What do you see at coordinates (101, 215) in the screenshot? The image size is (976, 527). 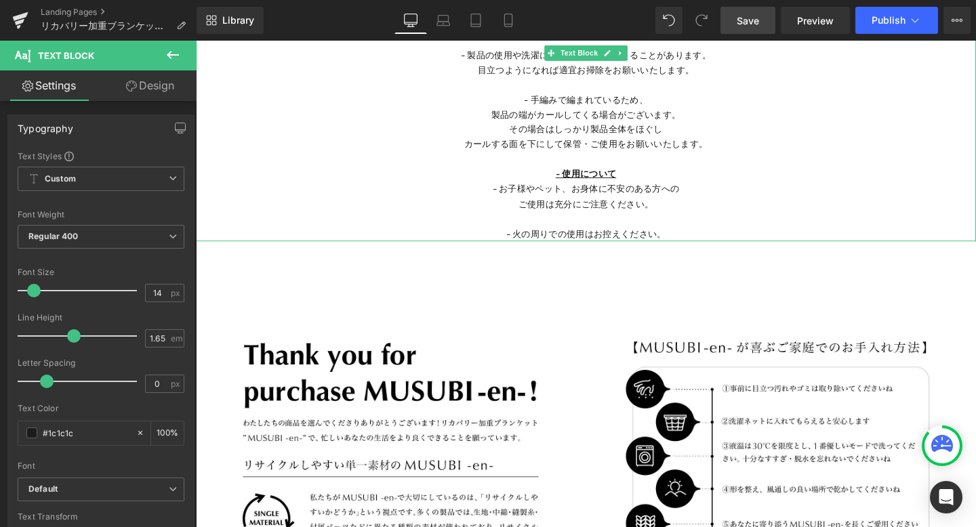 I see `div: Font Weight` at bounding box center [101, 215].